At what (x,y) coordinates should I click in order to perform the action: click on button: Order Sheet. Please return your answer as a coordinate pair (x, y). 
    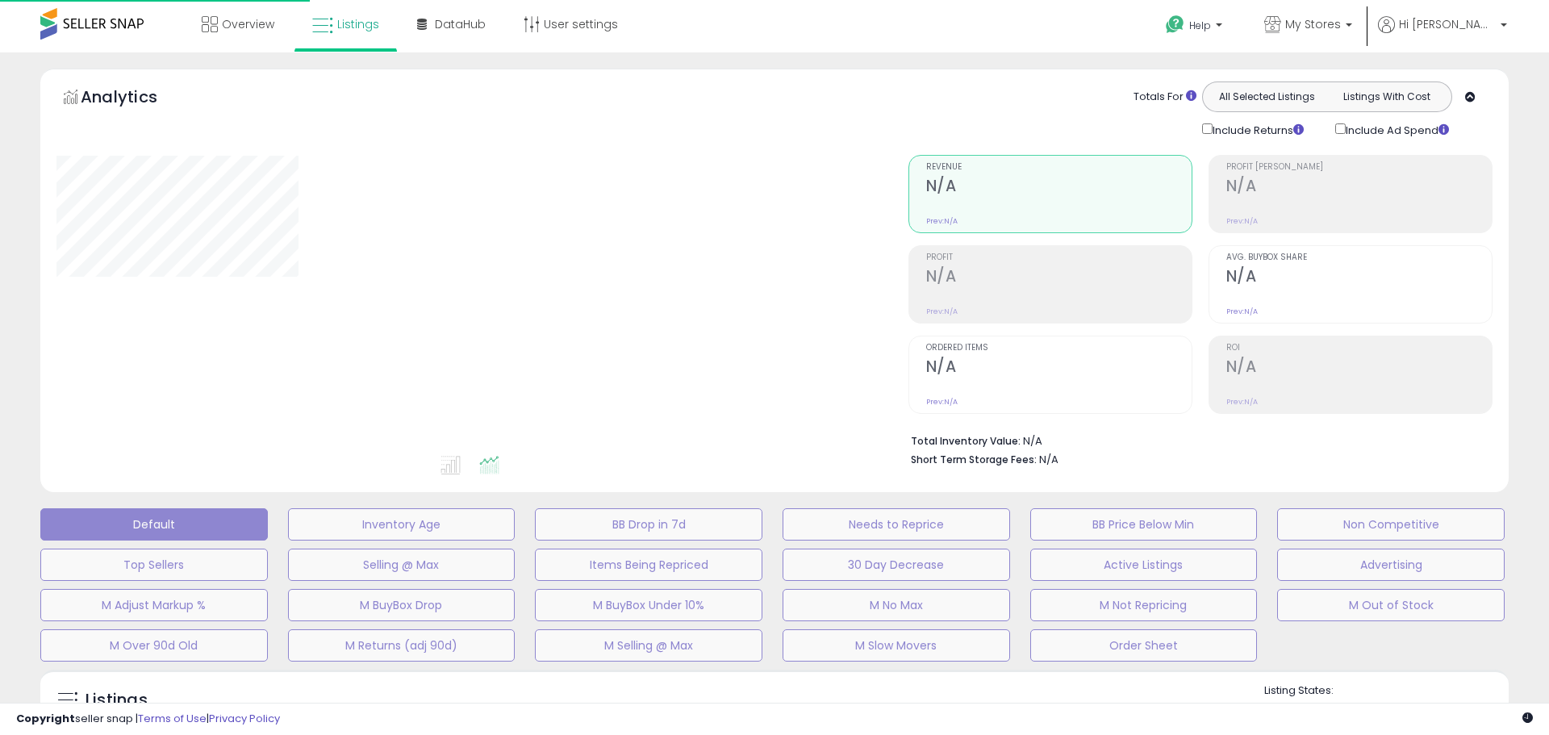
    Looking at the image, I should click on (1144, 645).